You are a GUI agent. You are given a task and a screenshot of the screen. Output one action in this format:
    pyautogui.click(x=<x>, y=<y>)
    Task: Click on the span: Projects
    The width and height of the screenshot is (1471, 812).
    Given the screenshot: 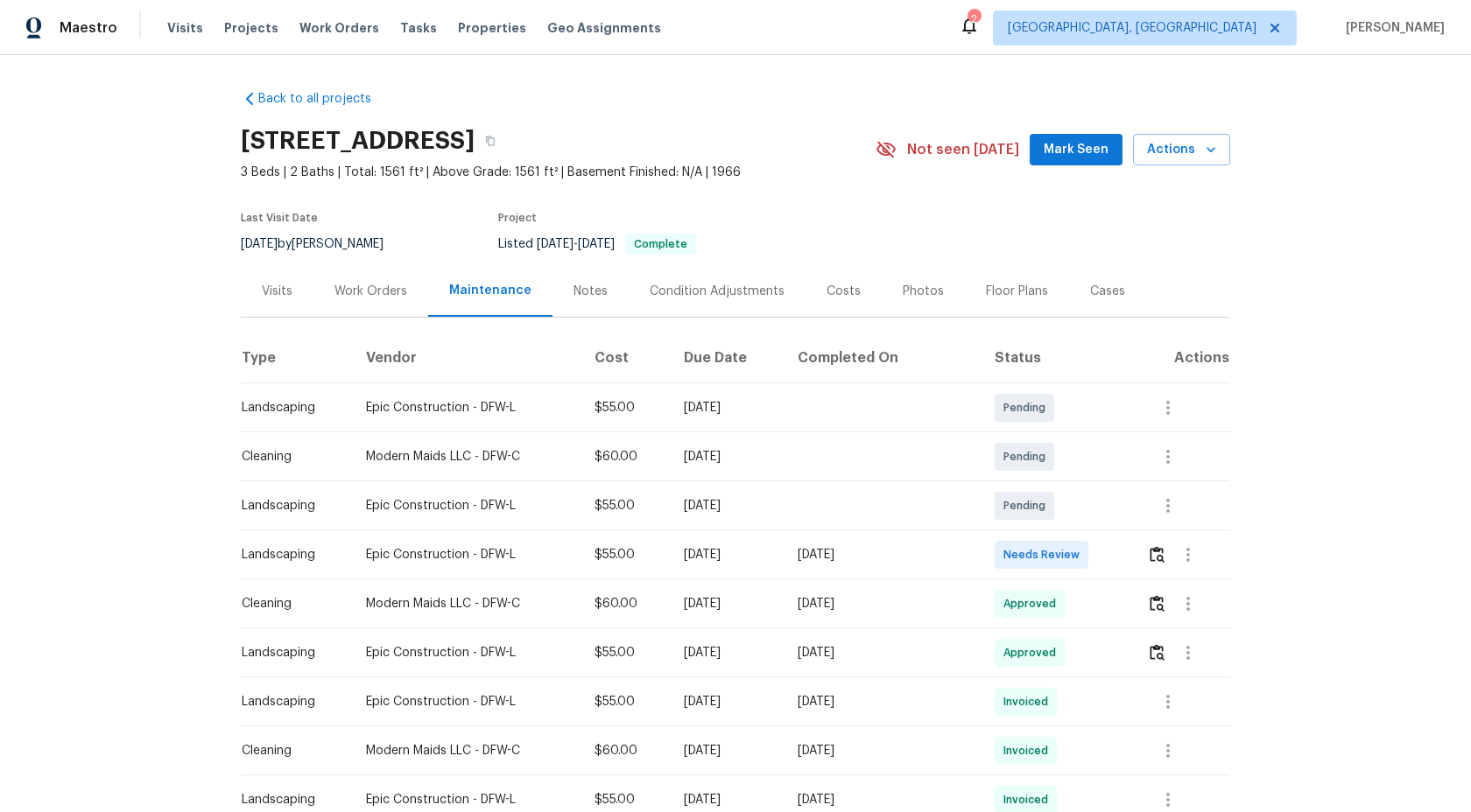 What is the action you would take?
    pyautogui.click(x=251, y=28)
    